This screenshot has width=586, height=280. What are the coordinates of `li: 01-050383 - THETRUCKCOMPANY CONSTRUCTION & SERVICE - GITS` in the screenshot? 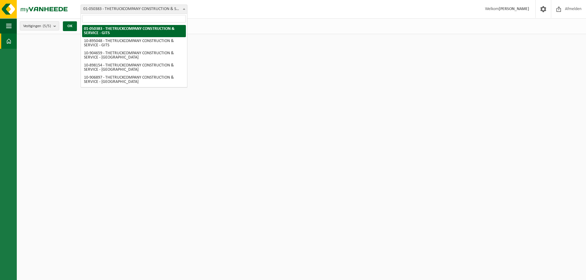 It's located at (134, 31).